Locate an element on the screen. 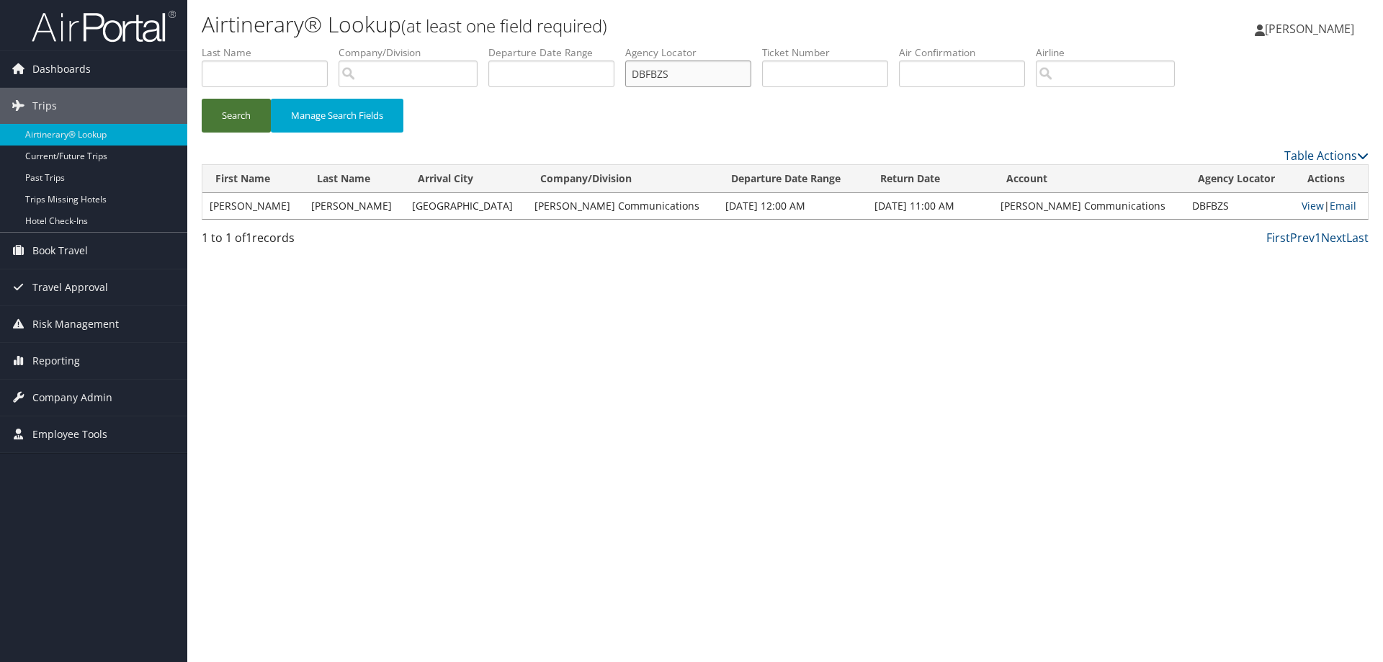  label: Company/Division is located at coordinates (414, 53).